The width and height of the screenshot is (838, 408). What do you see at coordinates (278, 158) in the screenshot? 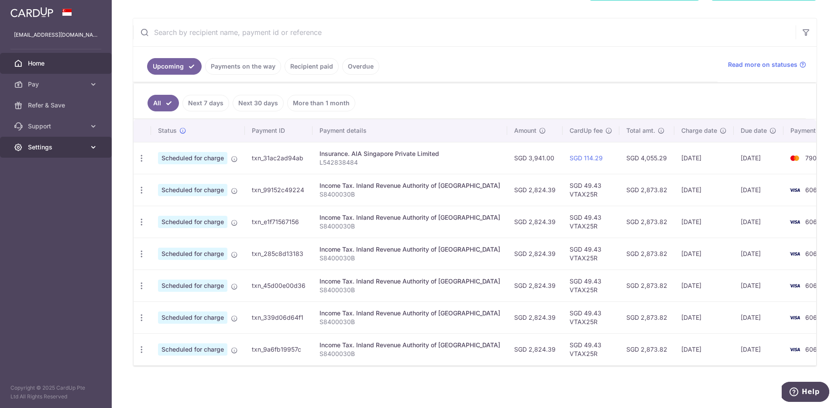
I see `td: txn_31ac2ad94ab` at bounding box center [278, 158].